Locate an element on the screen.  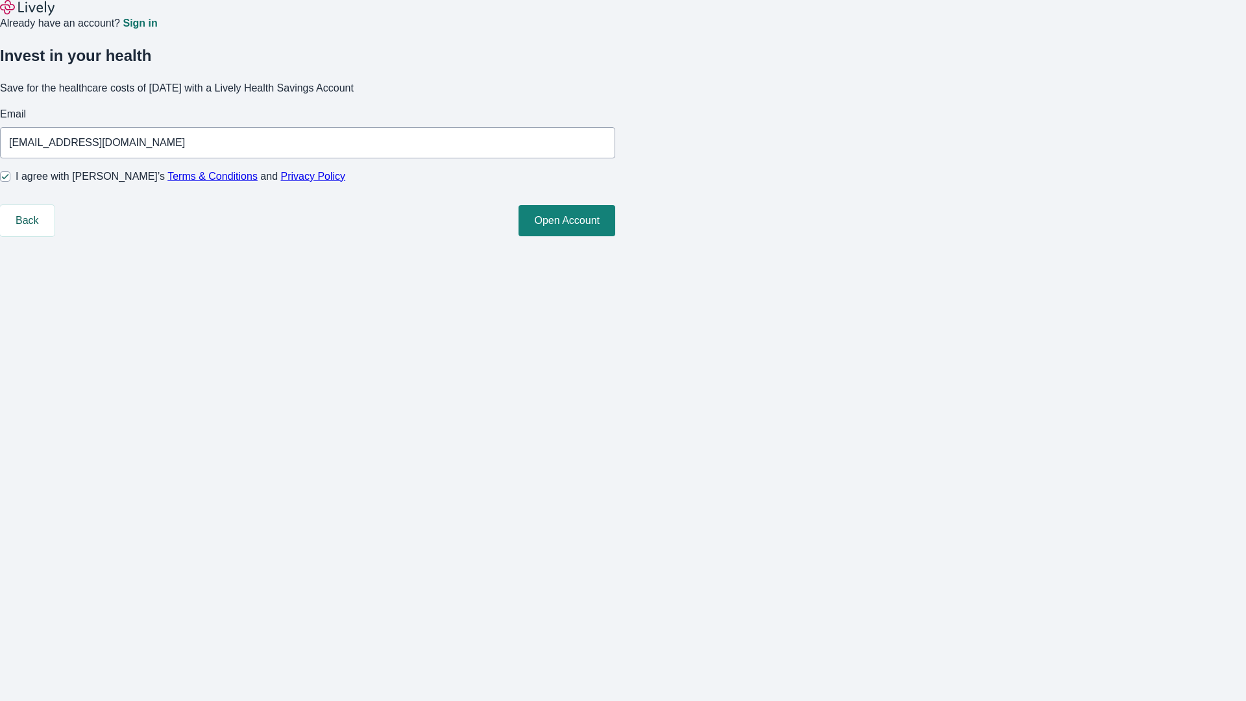
a: Terms & Conditions is located at coordinates (212, 176).